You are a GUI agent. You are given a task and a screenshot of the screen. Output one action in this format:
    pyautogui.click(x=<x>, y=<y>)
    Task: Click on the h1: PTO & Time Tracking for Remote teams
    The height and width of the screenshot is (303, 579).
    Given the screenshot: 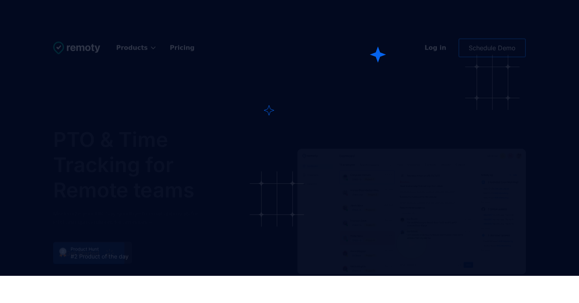 What is the action you would take?
    pyautogui.click(x=152, y=165)
    